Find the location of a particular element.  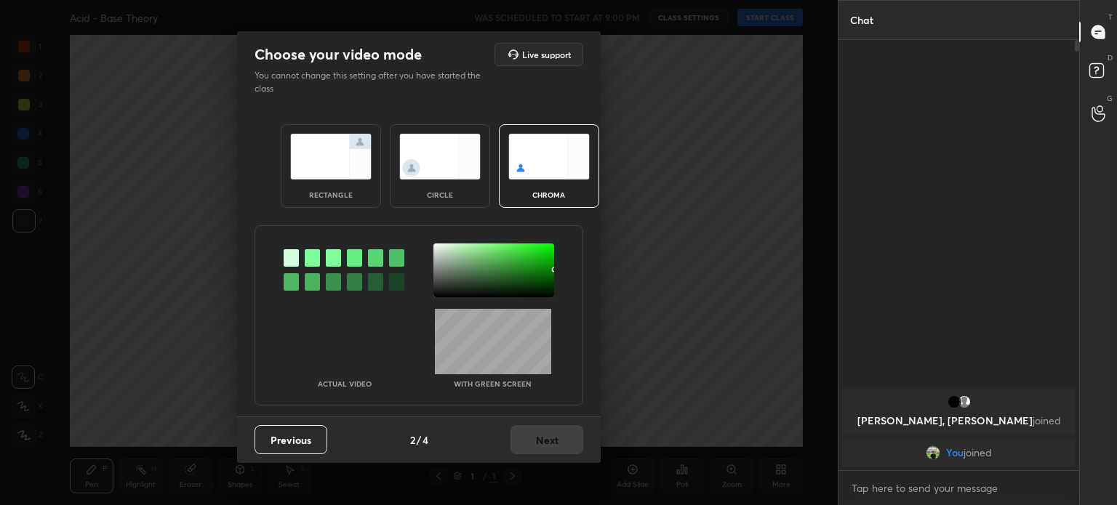

img: 2782fdca8abe4be7a832ca4e3fcd32a4.jpg is located at coordinates (933, 453).